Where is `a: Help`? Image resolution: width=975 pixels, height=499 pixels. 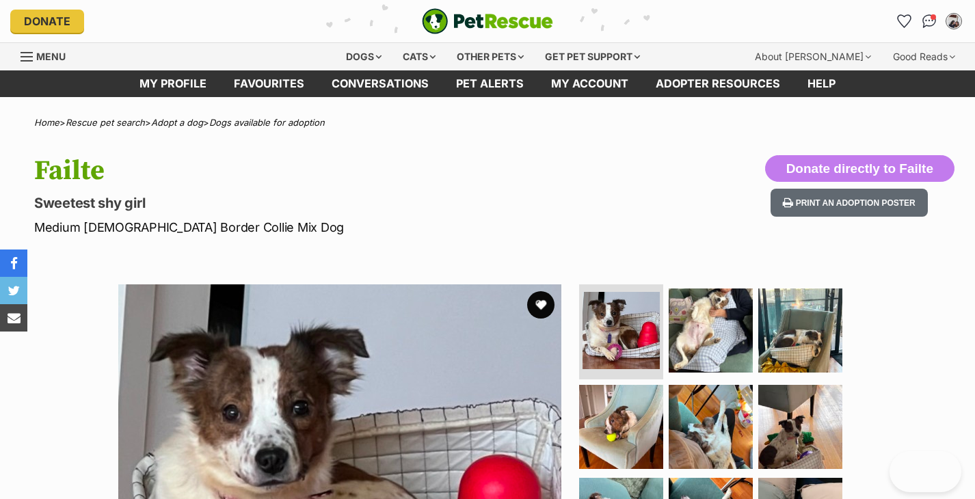
a: Help is located at coordinates (821, 83).